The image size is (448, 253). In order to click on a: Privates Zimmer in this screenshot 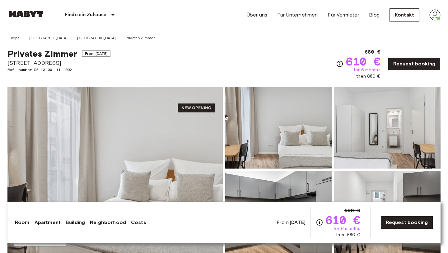, I will do `click(140, 38)`.